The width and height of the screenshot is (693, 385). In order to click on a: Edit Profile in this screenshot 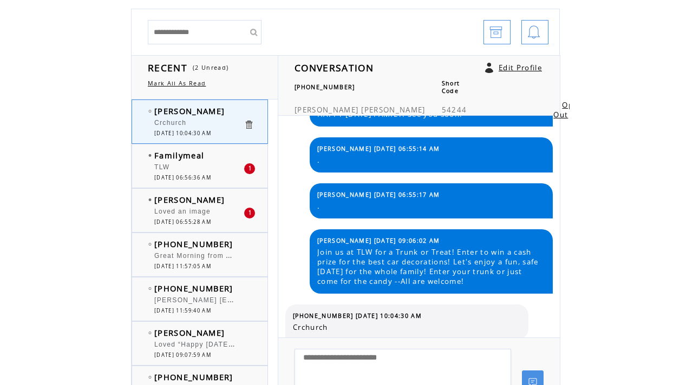, I will do `click(520, 68)`.